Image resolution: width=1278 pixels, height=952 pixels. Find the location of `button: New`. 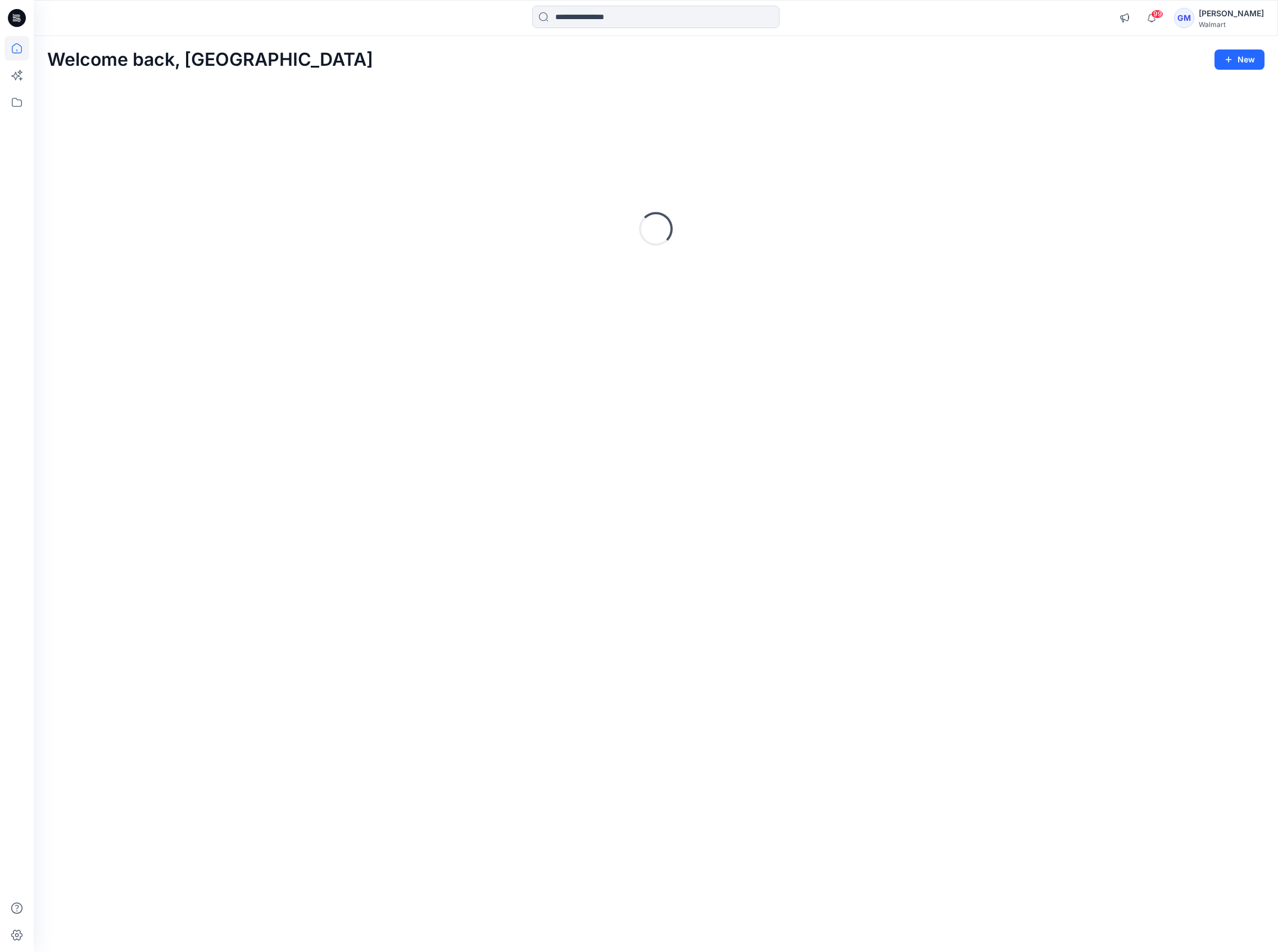

button: New is located at coordinates (1240, 60).